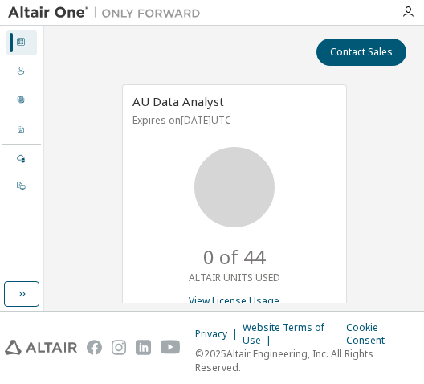 The image size is (424, 384). I want to click on div: Company Profile, so click(22, 129).